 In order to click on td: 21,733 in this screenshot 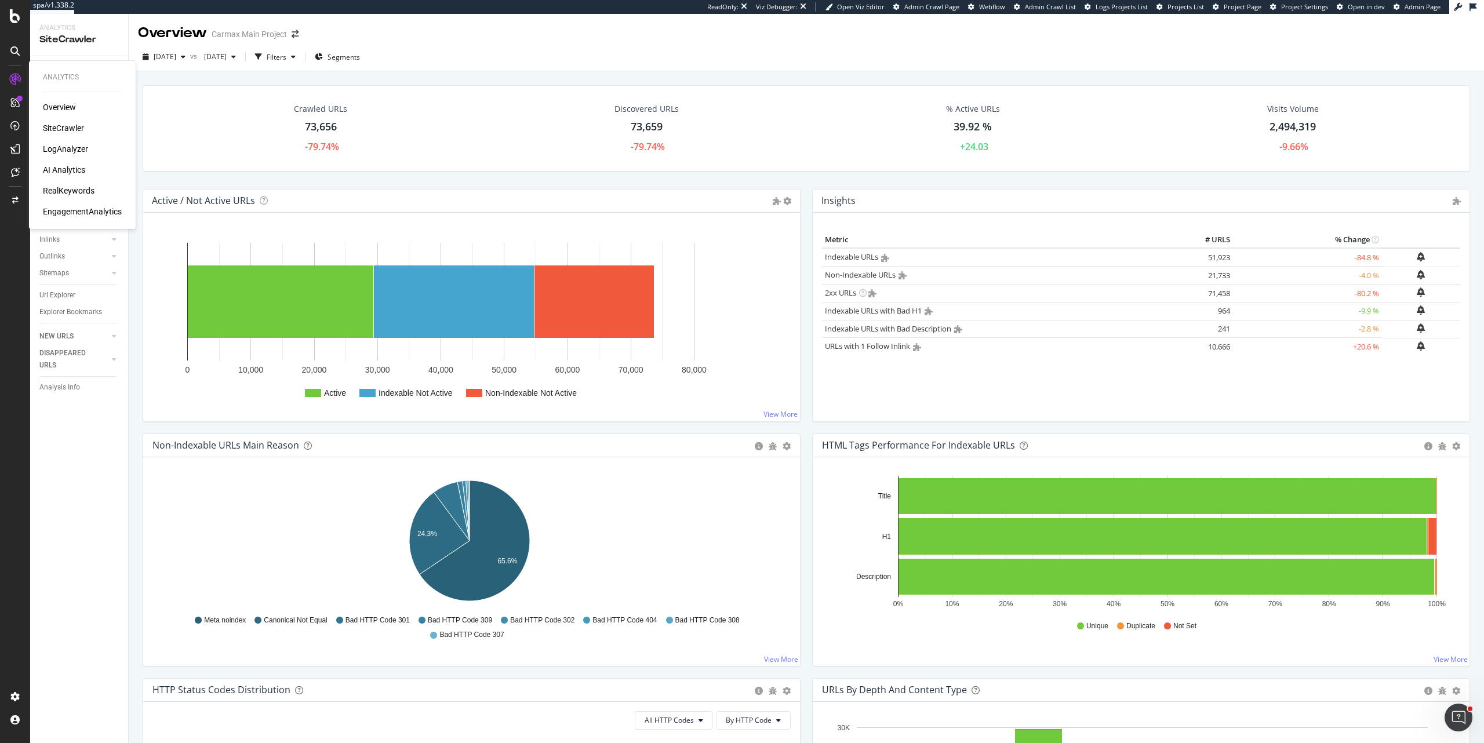, I will do `click(1203, 275)`.